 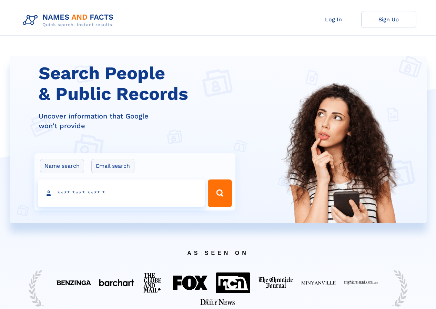 What do you see at coordinates (233, 282) in the screenshot?
I see `img: Featured on NCN` at bounding box center [233, 282].